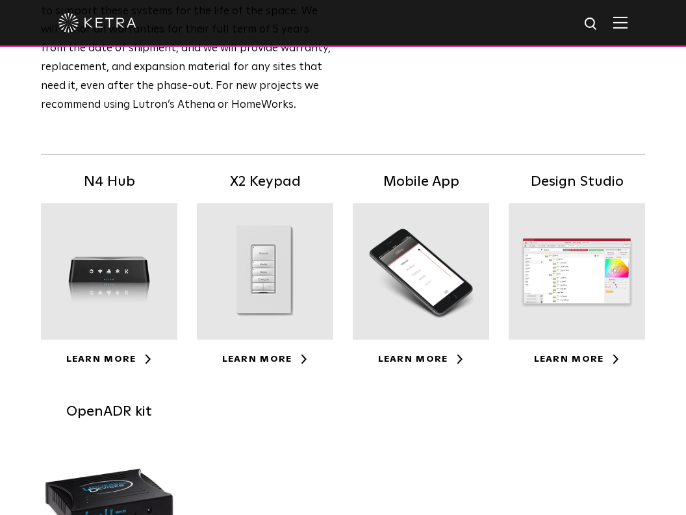 Image resolution: width=686 pixels, height=515 pixels. What do you see at coordinates (421, 182) in the screenshot?
I see `h5: Mobile App` at bounding box center [421, 182].